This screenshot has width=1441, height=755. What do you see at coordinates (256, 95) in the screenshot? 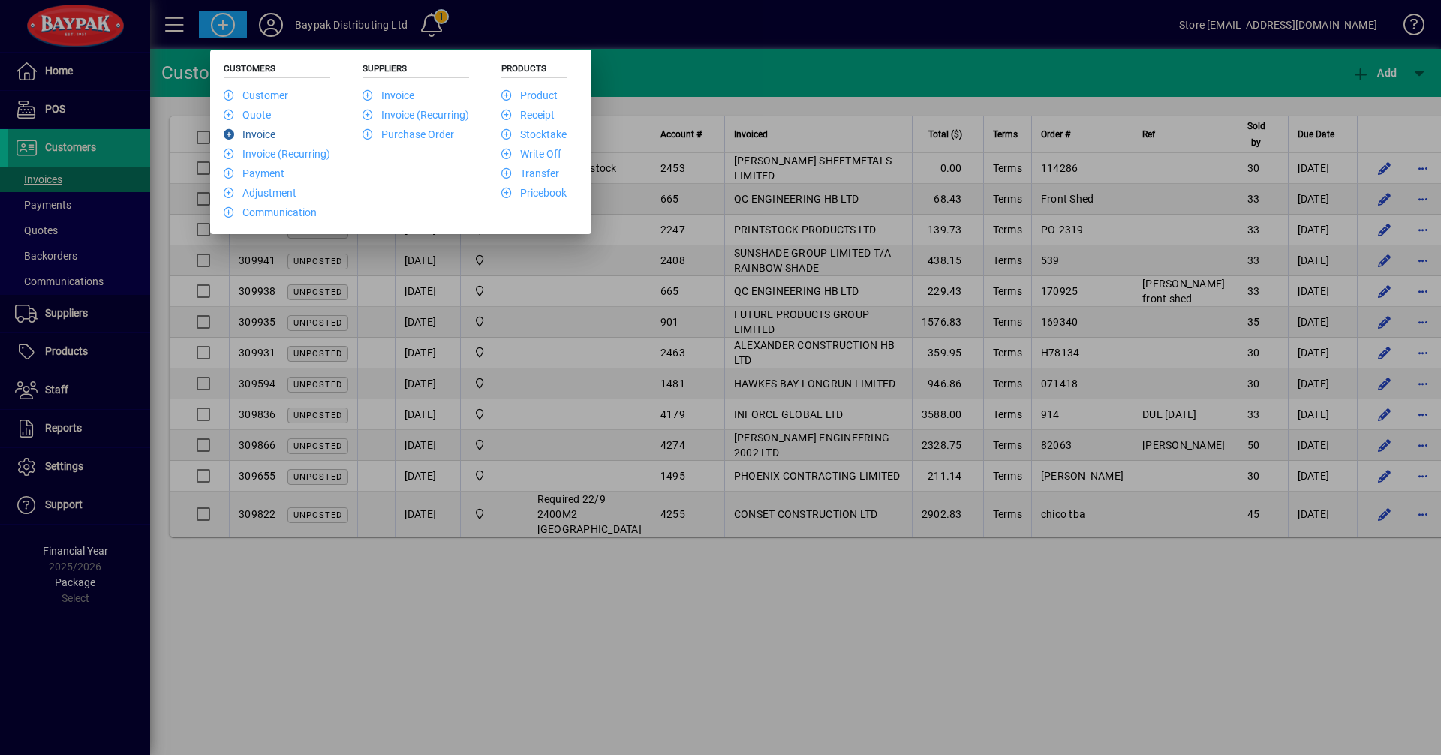
I see `a: Customer` at bounding box center [256, 95].